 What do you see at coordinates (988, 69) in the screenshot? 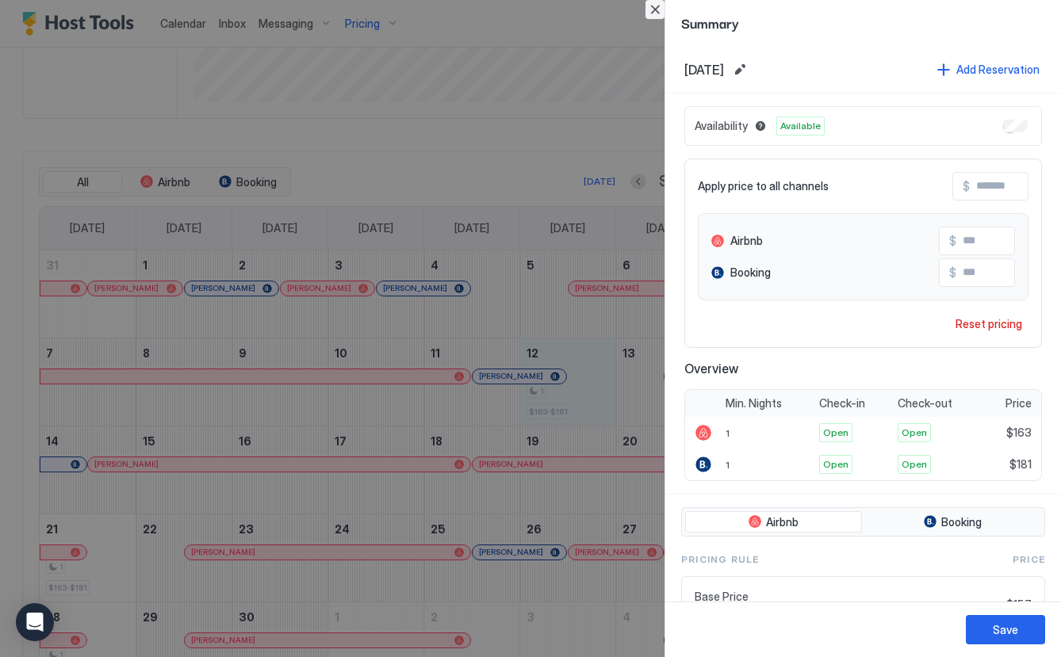
I see `button: Add Reservation` at bounding box center [988, 69].